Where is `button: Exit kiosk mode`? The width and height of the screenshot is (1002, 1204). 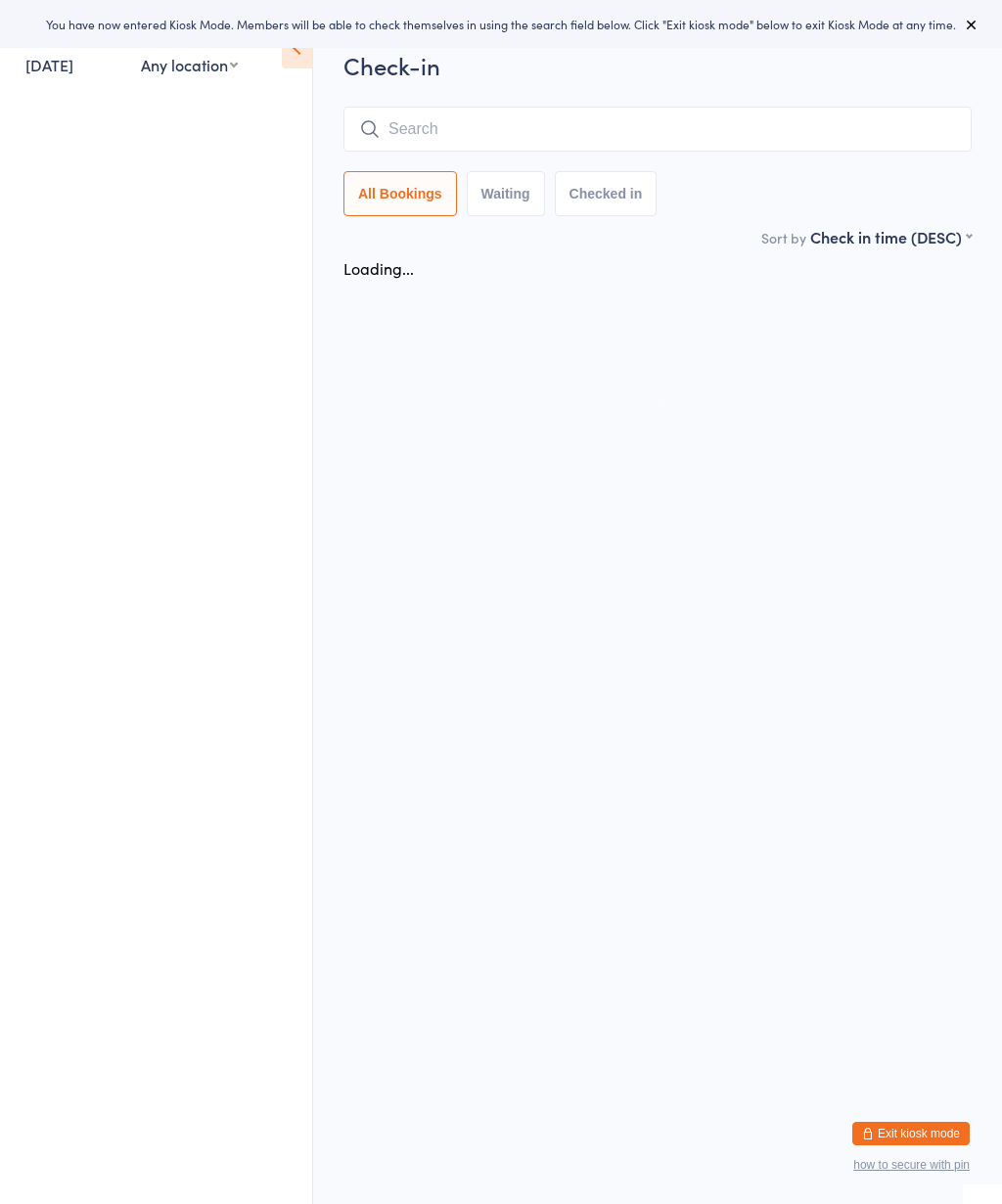 button: Exit kiosk mode is located at coordinates (911, 1133).